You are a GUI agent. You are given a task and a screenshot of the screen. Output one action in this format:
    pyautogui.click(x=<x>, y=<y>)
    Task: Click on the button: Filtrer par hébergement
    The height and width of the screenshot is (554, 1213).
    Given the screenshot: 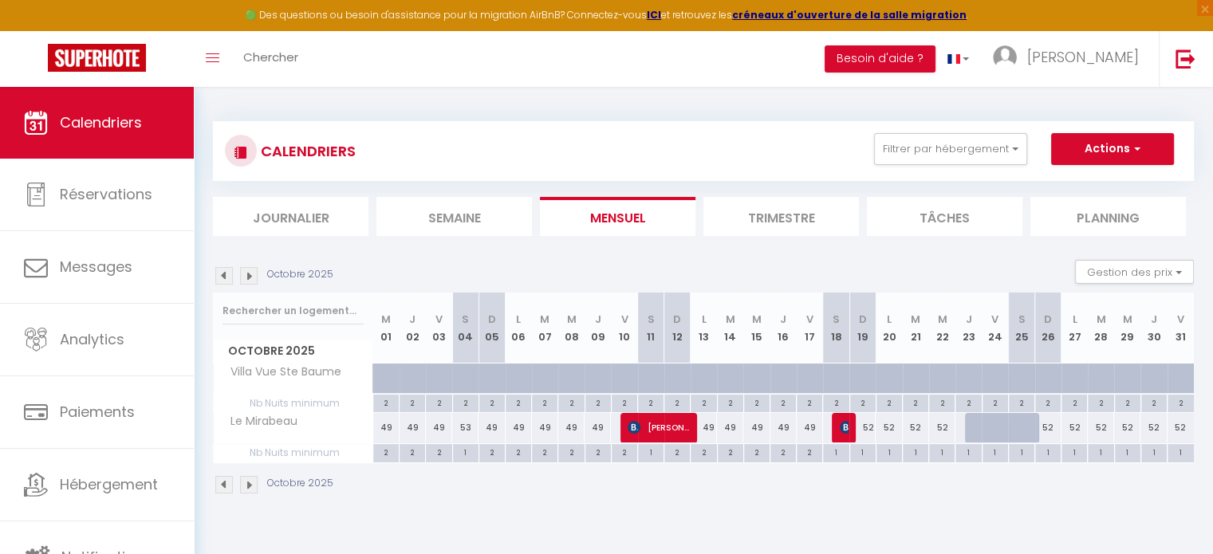 What is the action you would take?
    pyautogui.click(x=950, y=149)
    